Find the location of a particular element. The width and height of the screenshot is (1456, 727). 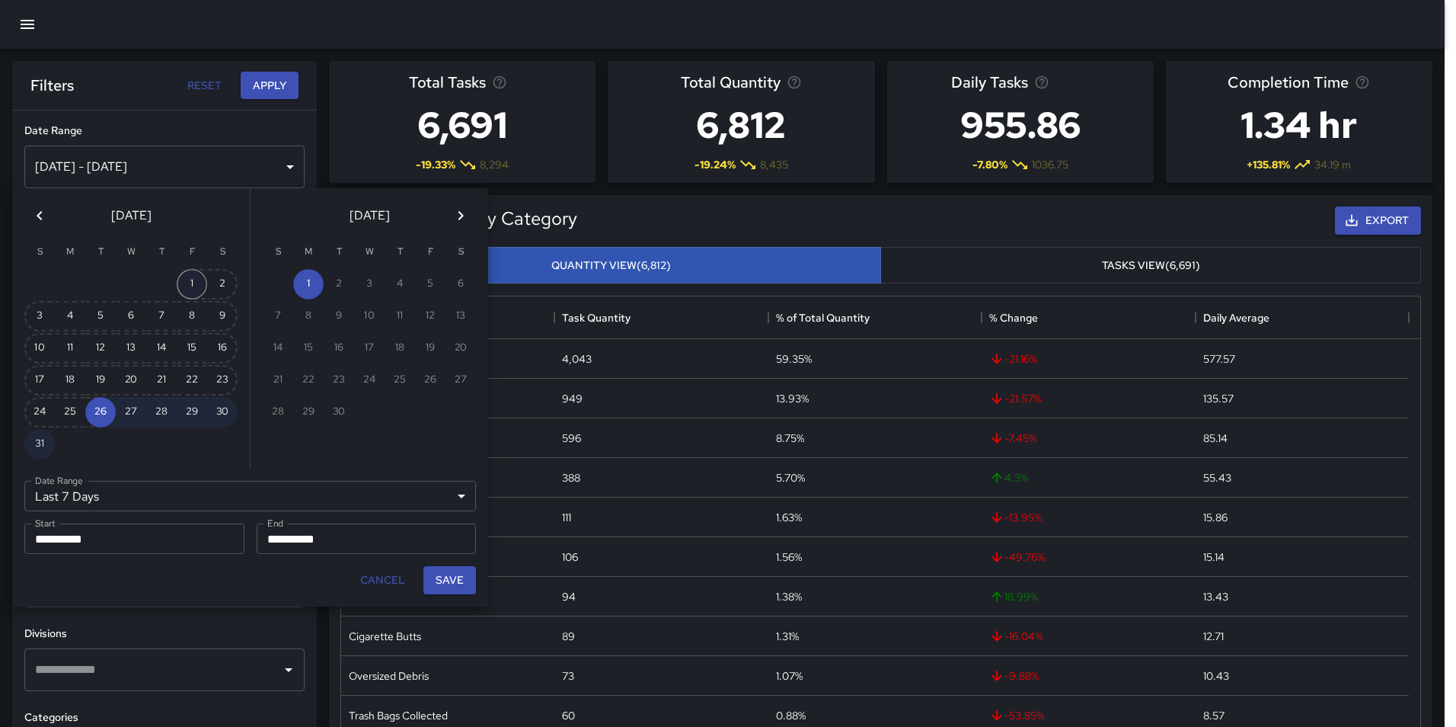

button: 23 is located at coordinates (222, 380).